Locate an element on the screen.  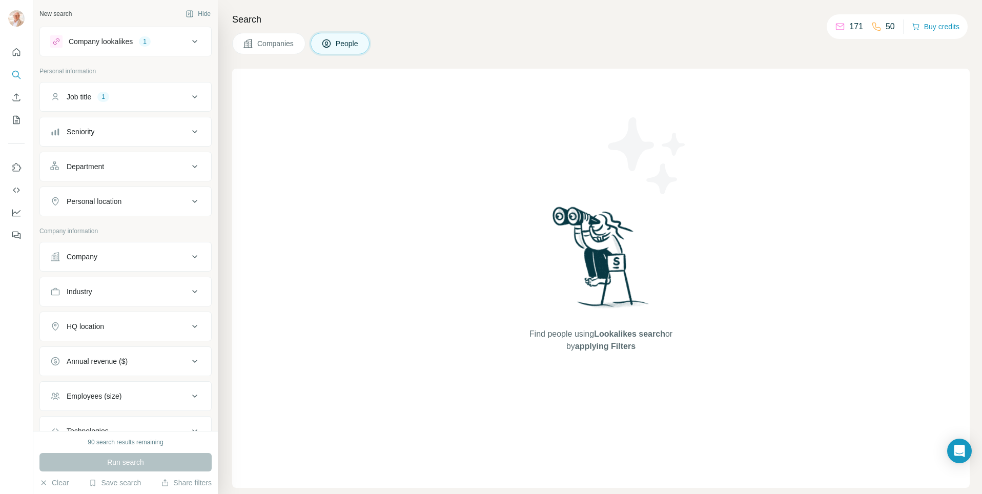
div: Company is located at coordinates (82, 257).